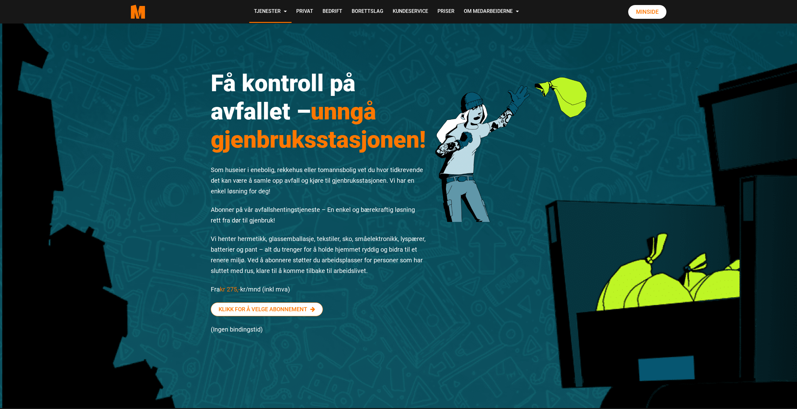 The width and height of the screenshot is (797, 409). What do you see at coordinates (230, 289) in the screenshot?
I see `span: kr 275,-` at bounding box center [230, 289].